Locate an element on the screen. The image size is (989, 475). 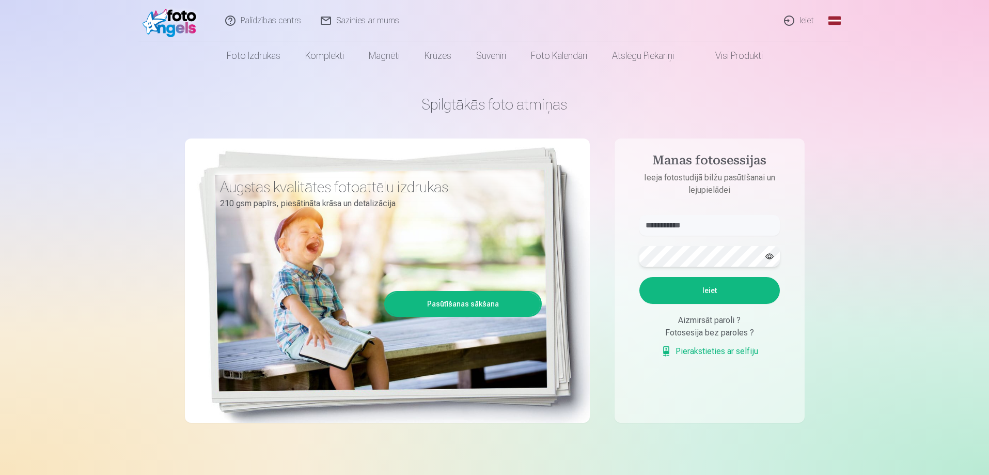
p: Ieeja fotostudijā bilžu pasūtīšanai un lejupielādei is located at coordinates (709, 184).